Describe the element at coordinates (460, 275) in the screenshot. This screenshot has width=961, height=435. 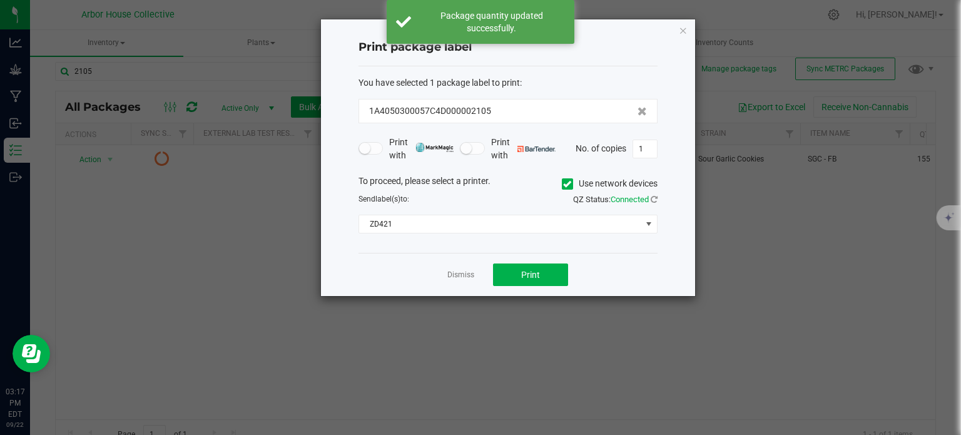
I see `a: Dismiss` at that location.